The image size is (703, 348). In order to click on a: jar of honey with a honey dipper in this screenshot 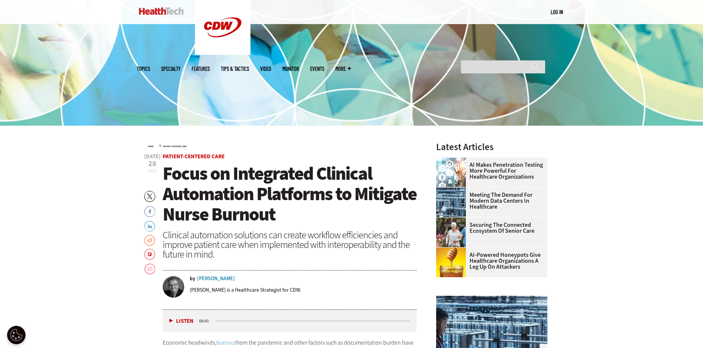, I will do `click(453, 250)`.